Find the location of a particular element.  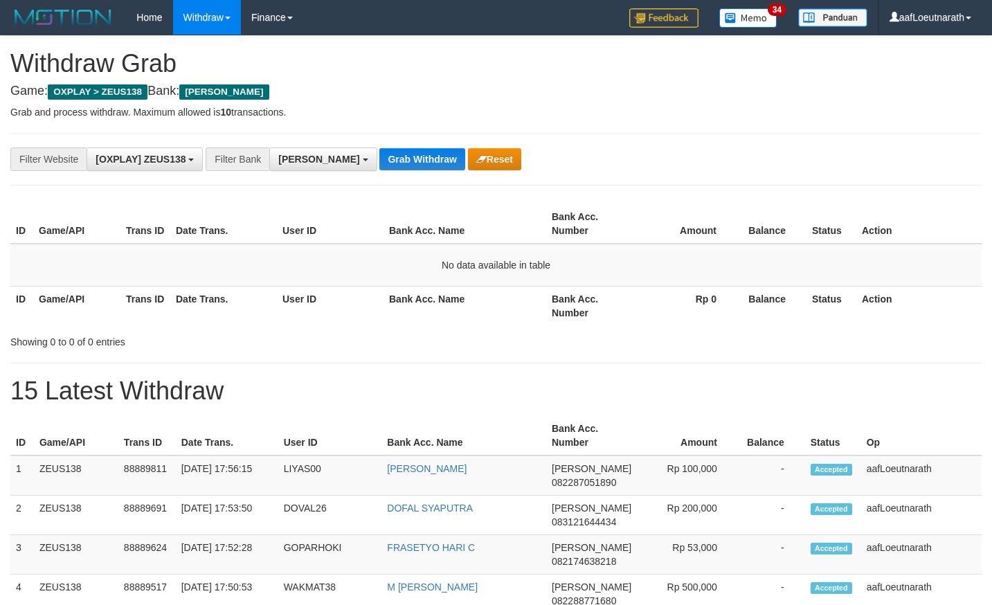

a: FRASETYO HARI C is located at coordinates (431, 548).